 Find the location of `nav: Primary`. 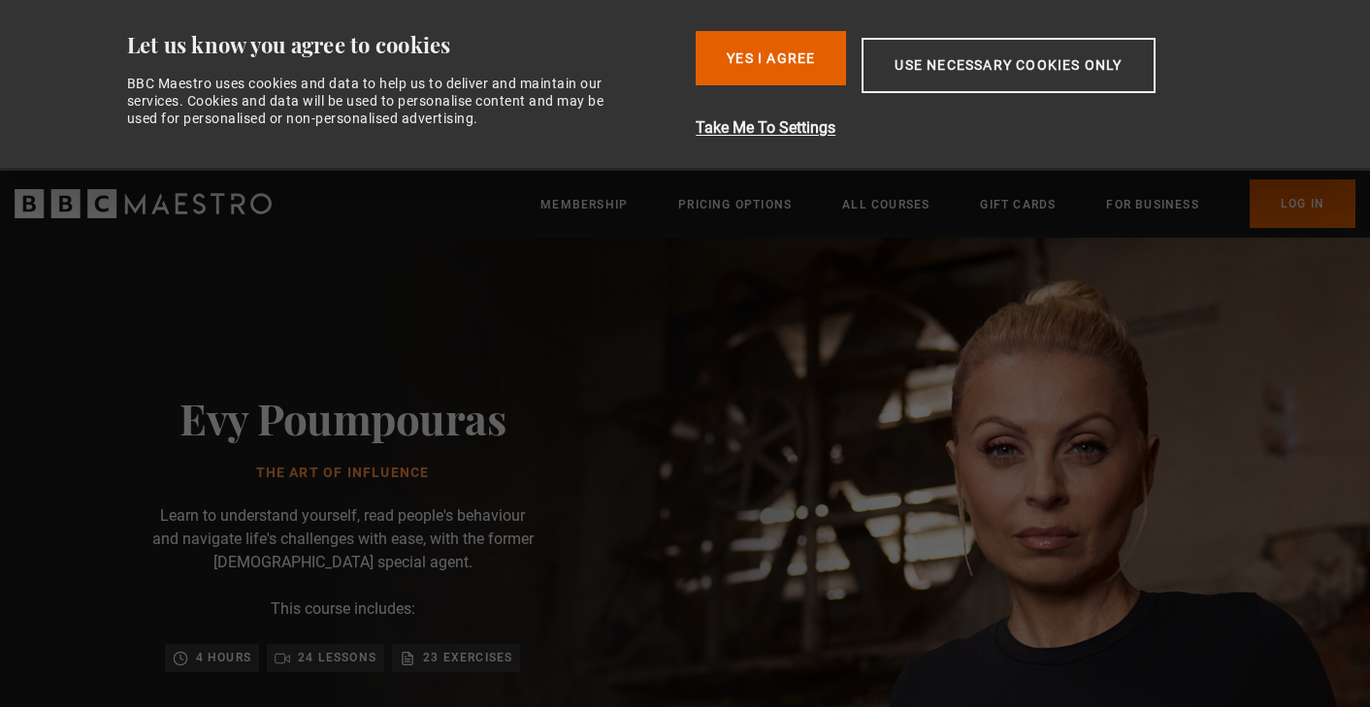

nav: Primary is located at coordinates (948, 204).